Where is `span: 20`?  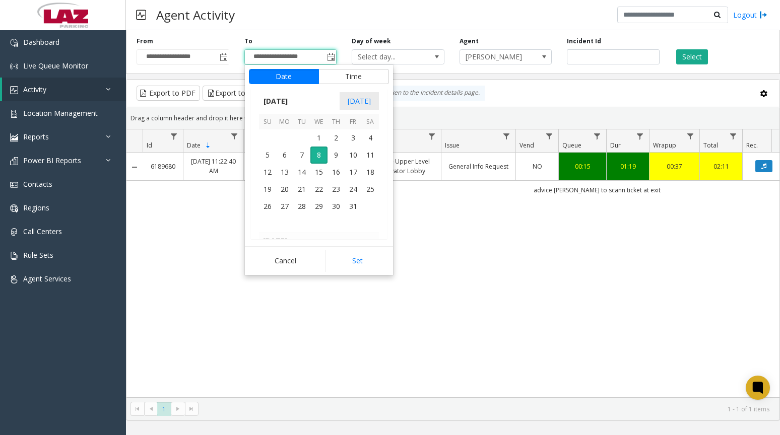
span: 20 is located at coordinates (285, 189).